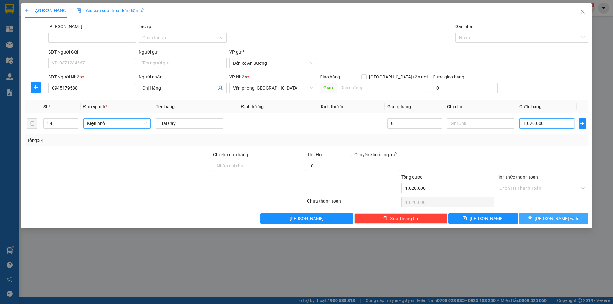 The height and width of the screenshot is (304, 613). Describe the element at coordinates (182, 77) in the screenshot. I see `div: Người nhận` at that location.